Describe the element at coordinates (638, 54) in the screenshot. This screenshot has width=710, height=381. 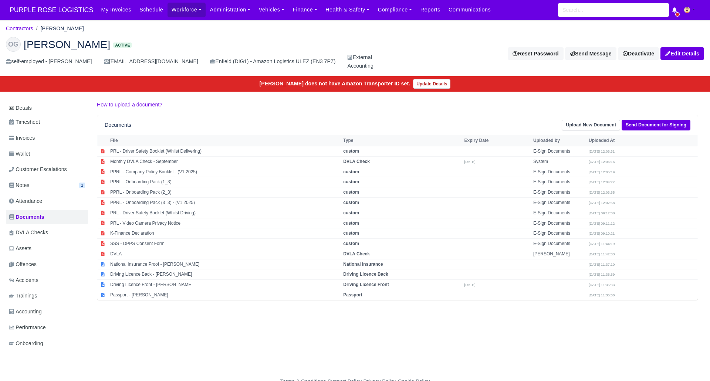
I see `div: Deactivate` at that location.